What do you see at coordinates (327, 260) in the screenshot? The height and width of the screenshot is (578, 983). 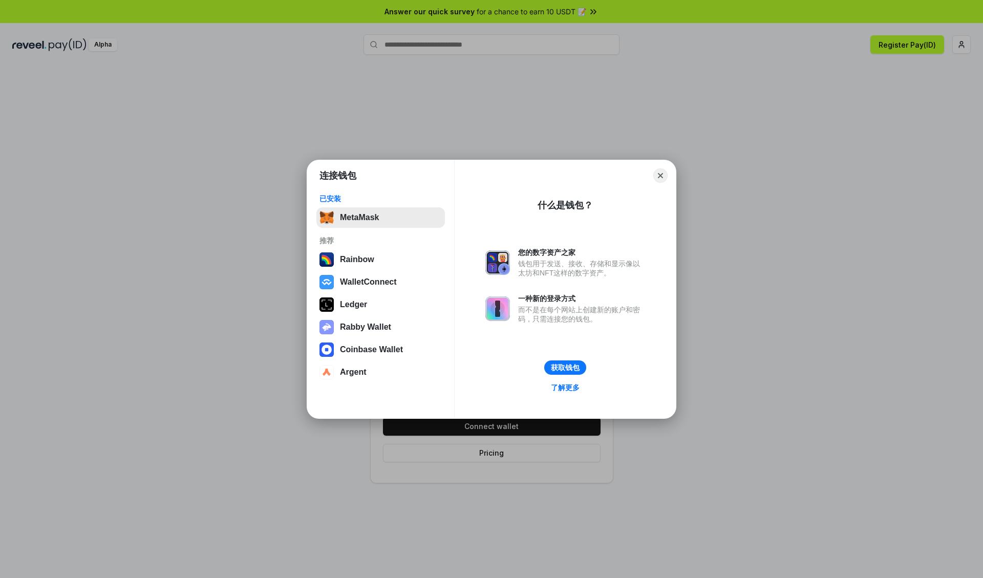 I see `img: svg+xml,%3Csvg%20width%3D%22120%22%20height%3D%22120%22%20viewBox%3D%220%200%20120%20120%22%20fil...` at bounding box center [327, 260].